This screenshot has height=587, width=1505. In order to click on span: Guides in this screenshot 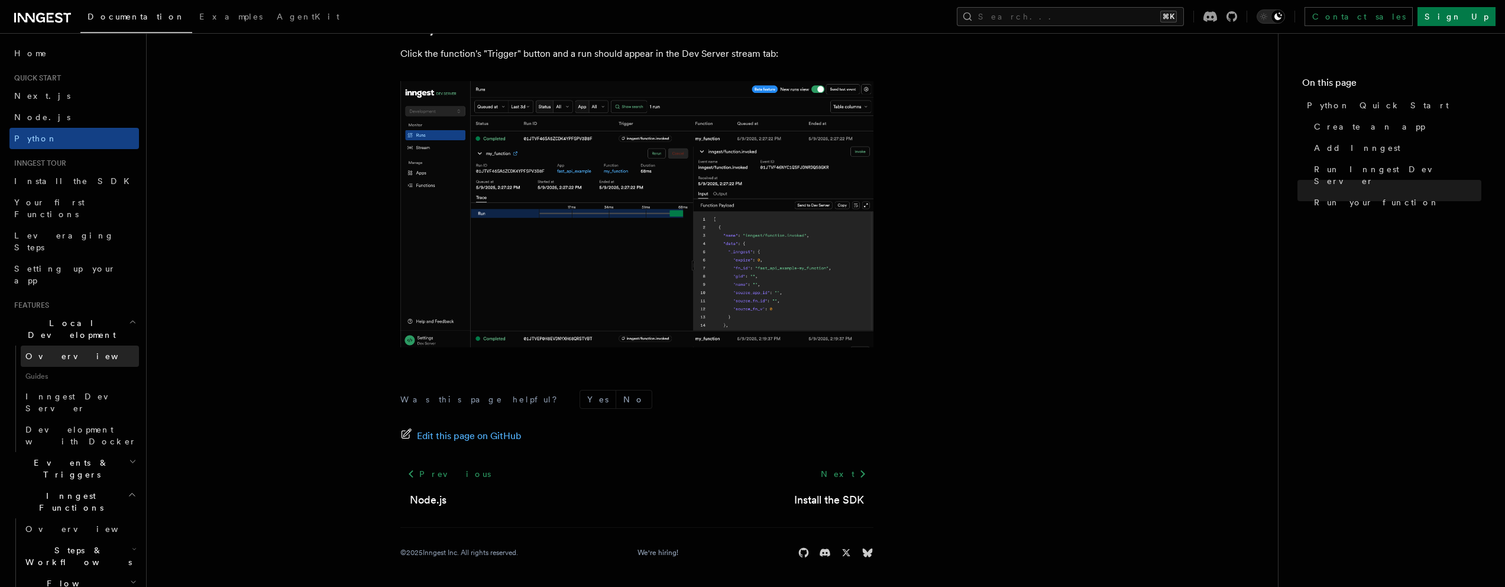, I will do `click(80, 376)`.